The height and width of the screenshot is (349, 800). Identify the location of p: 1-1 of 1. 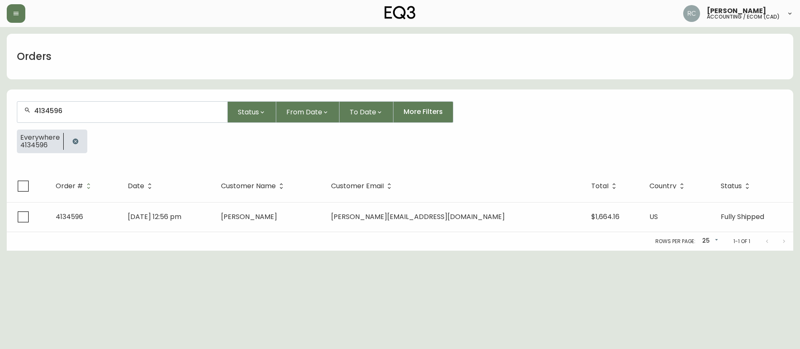
(742, 241).